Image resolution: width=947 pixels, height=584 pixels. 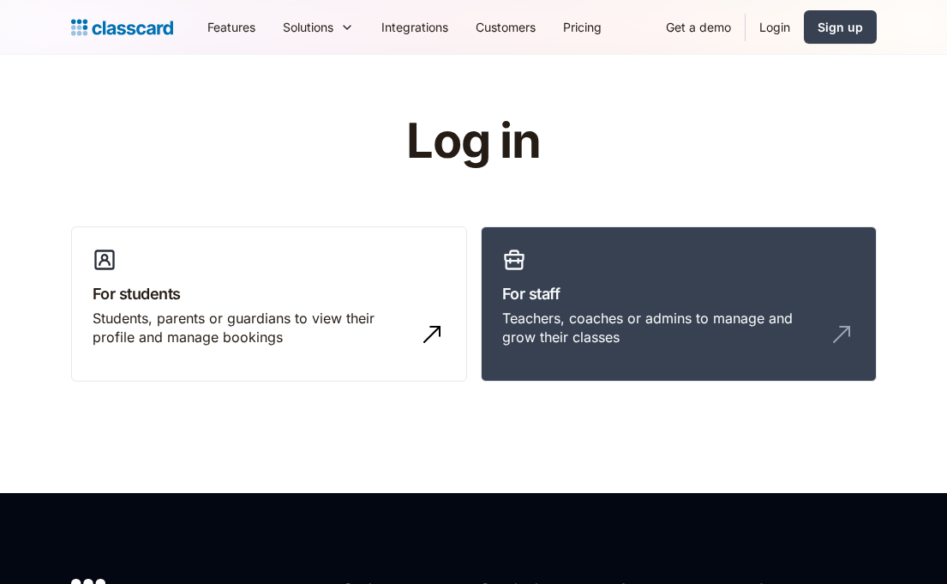 What do you see at coordinates (679, 293) in the screenshot?
I see `h3: For staff` at bounding box center [679, 293].